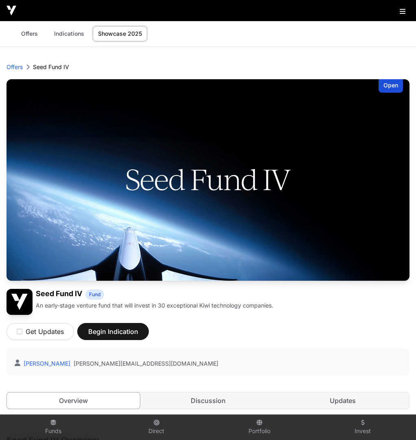 The image size is (416, 440). Describe the element at coordinates (69, 34) in the screenshot. I see `a: Indications` at that location.